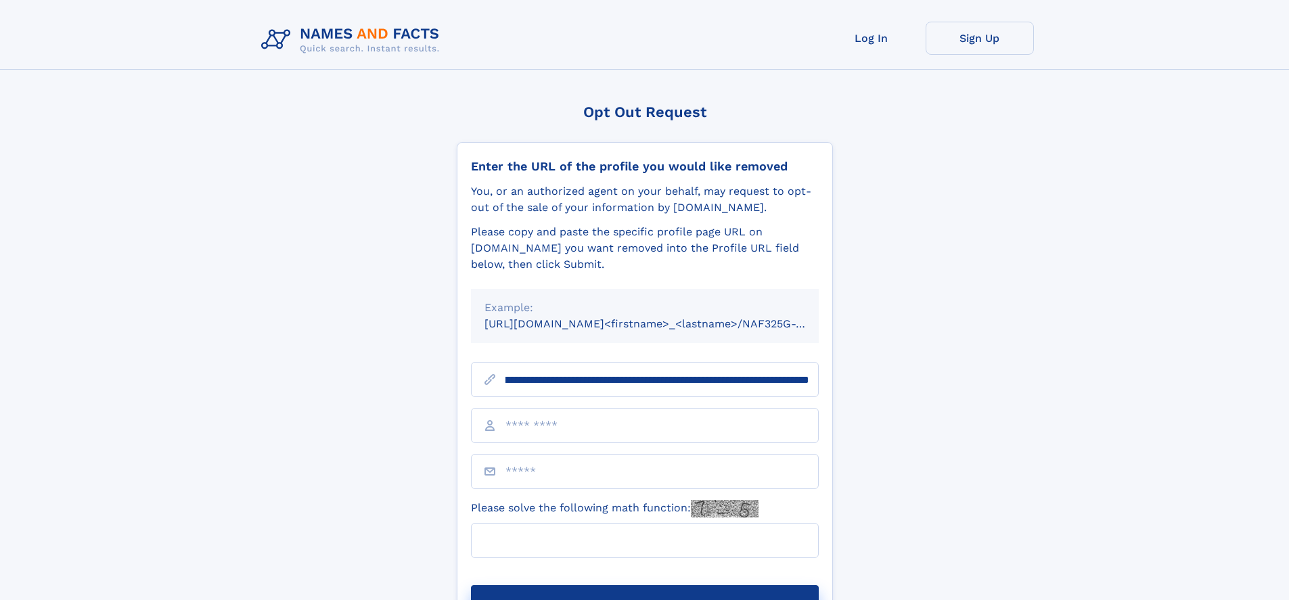 This screenshot has height=600, width=1289. Describe the element at coordinates (645, 112) in the screenshot. I see `div: Opt Out Request` at that location.